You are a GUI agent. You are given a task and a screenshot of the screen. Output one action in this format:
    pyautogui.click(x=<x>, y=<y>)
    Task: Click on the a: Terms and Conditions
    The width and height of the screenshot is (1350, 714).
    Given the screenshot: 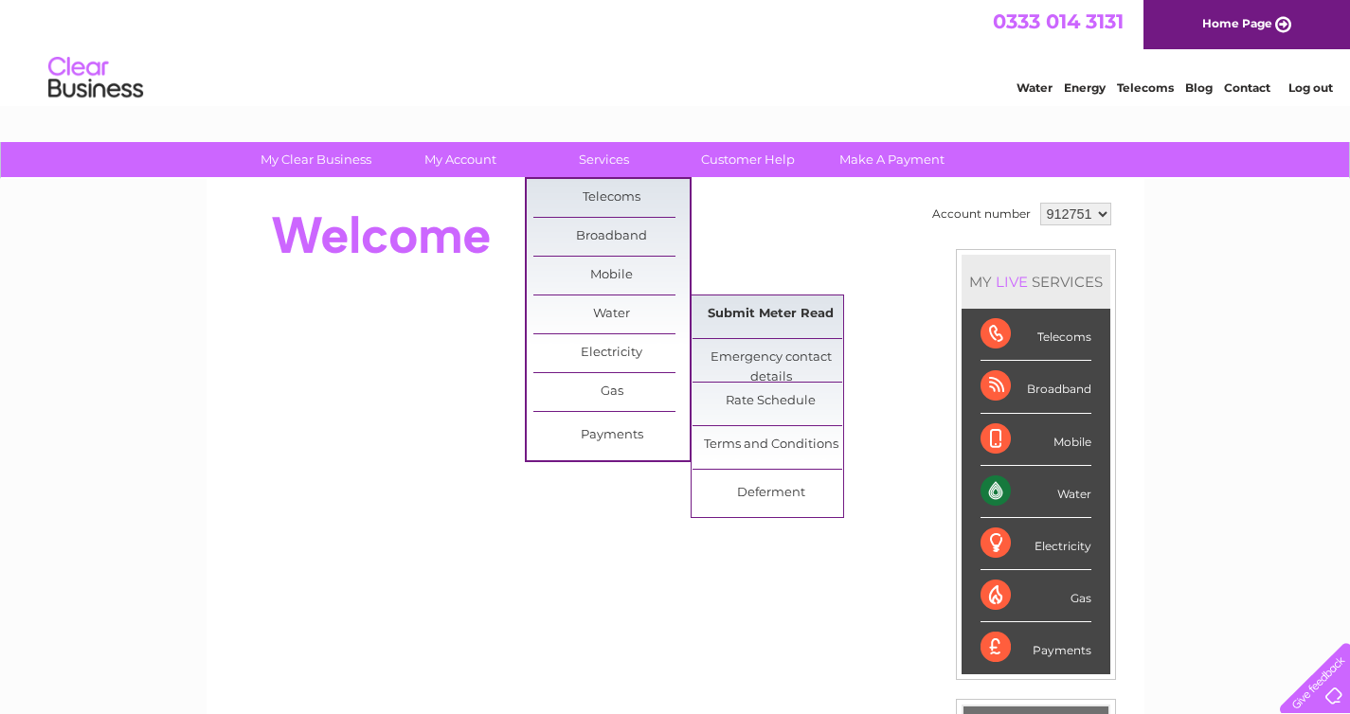 What is the action you would take?
    pyautogui.click(x=770, y=445)
    